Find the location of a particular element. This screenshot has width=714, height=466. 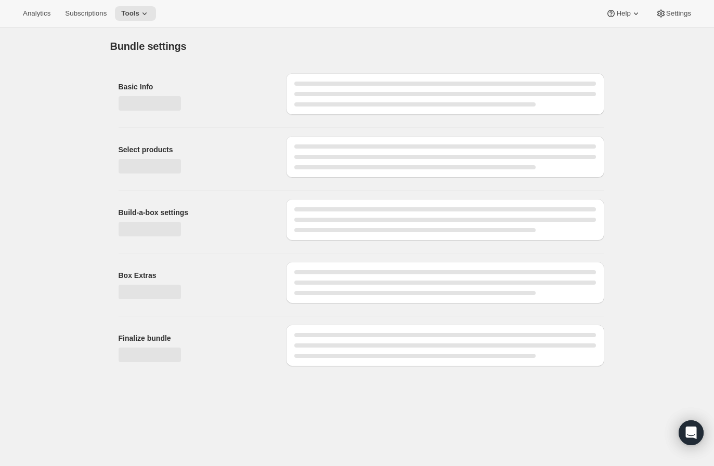

h2: Basic Info is located at coordinates (194, 87).